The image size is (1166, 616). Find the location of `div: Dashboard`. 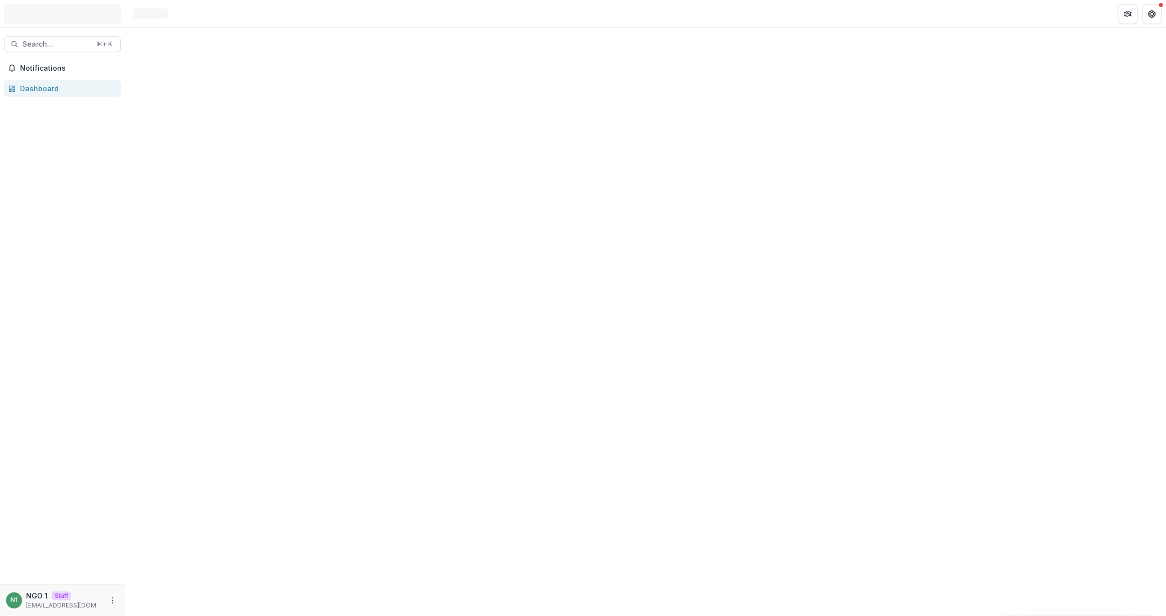

div: Dashboard is located at coordinates (66, 88).